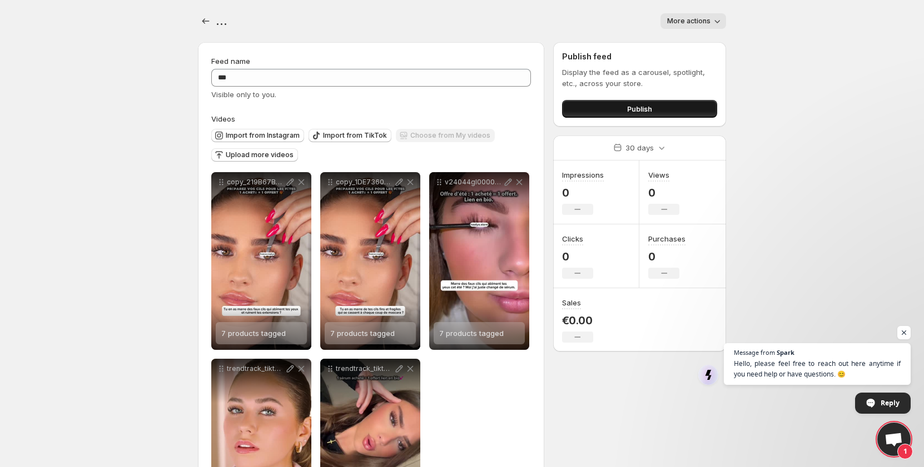 The height and width of the screenshot is (467, 924). What do you see at coordinates (666, 239) in the screenshot?
I see `h3: Purchases` at bounding box center [666, 239].